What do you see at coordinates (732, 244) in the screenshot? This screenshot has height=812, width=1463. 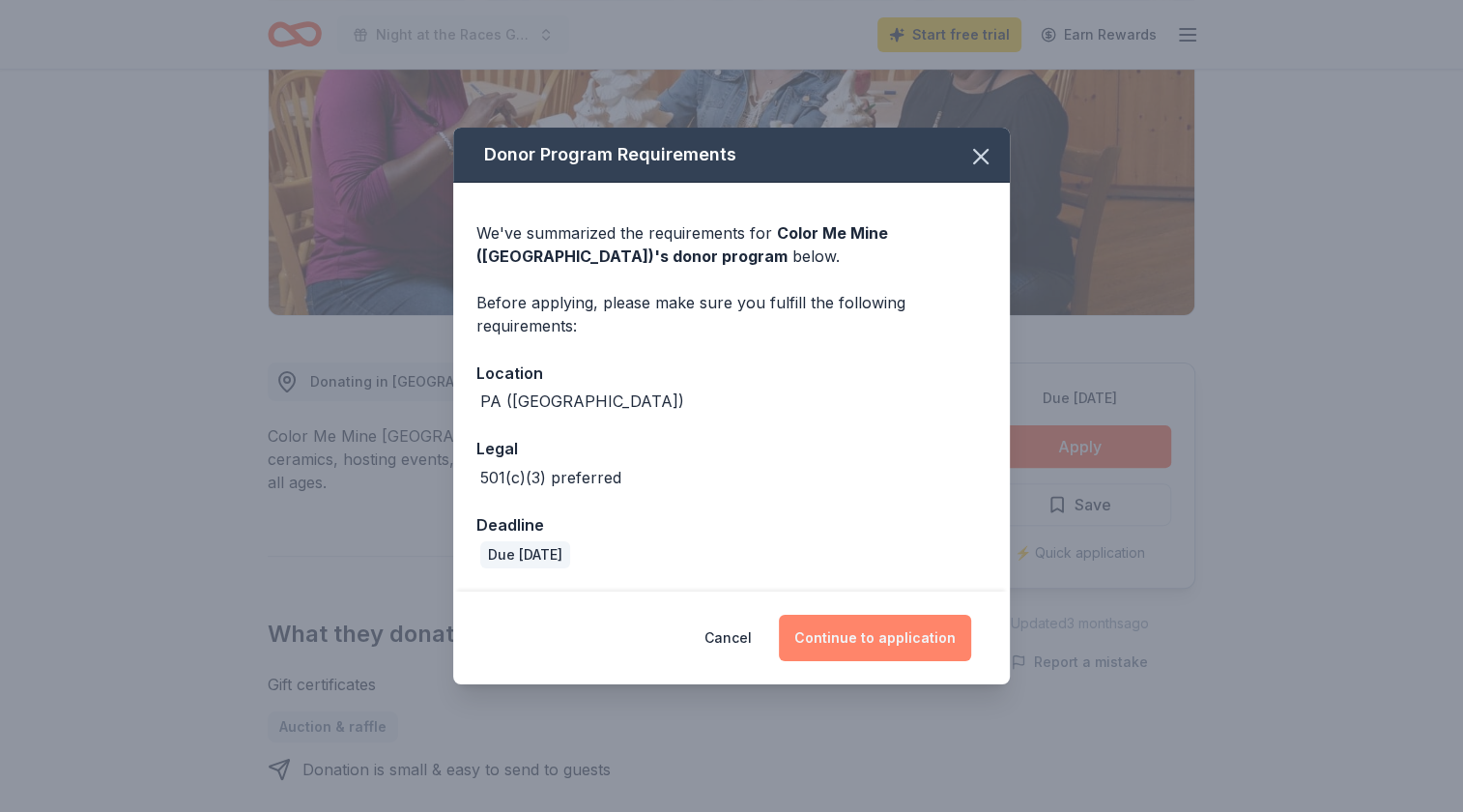 I see `div: We've summarized the requirements for below.` at bounding box center [732, 244].